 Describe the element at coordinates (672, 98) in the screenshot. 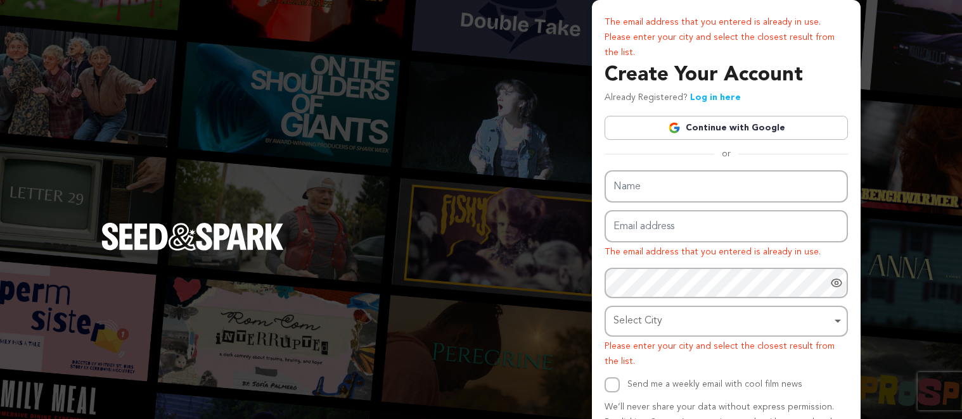

I see `p: Already Registered?` at that location.